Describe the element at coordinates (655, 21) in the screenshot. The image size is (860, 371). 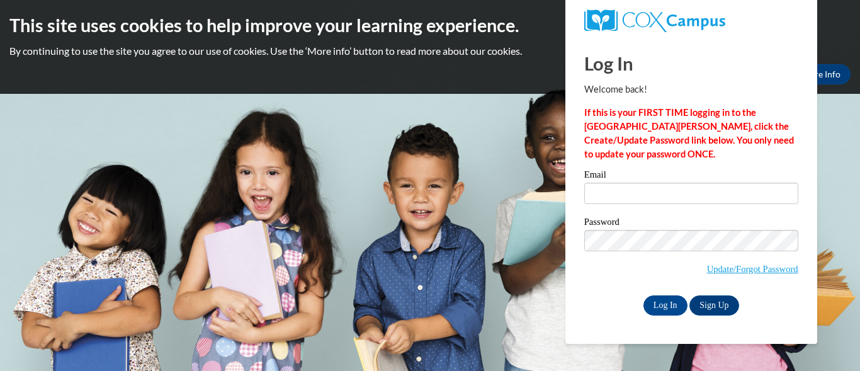
I see `img: COX Campus` at that location.